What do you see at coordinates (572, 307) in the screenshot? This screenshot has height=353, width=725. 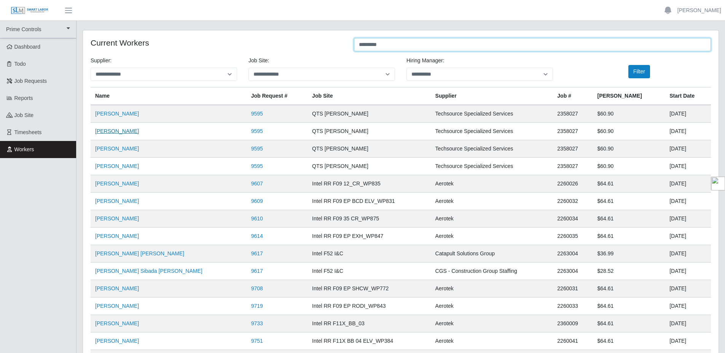 I see `td: 2260033` at bounding box center [572, 307].